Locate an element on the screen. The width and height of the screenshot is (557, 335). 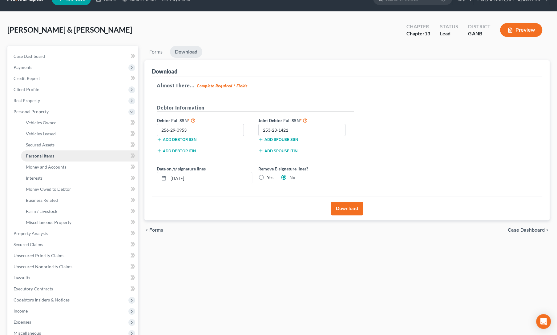
div: GANB is located at coordinates (479, 34).